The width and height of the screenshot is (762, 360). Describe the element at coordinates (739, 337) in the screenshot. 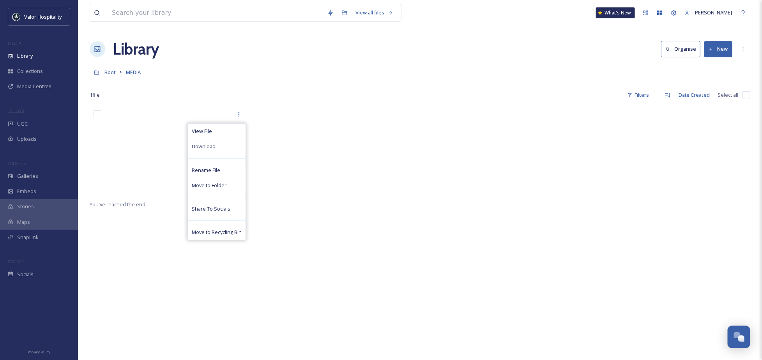

I see `button: Open Chat` at that location.